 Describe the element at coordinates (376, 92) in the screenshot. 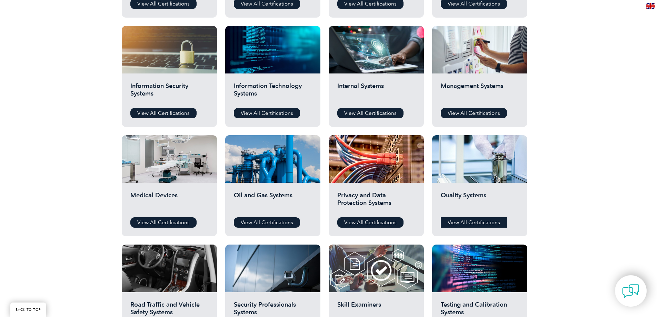

I see `h2: Internal Systems` at that location.